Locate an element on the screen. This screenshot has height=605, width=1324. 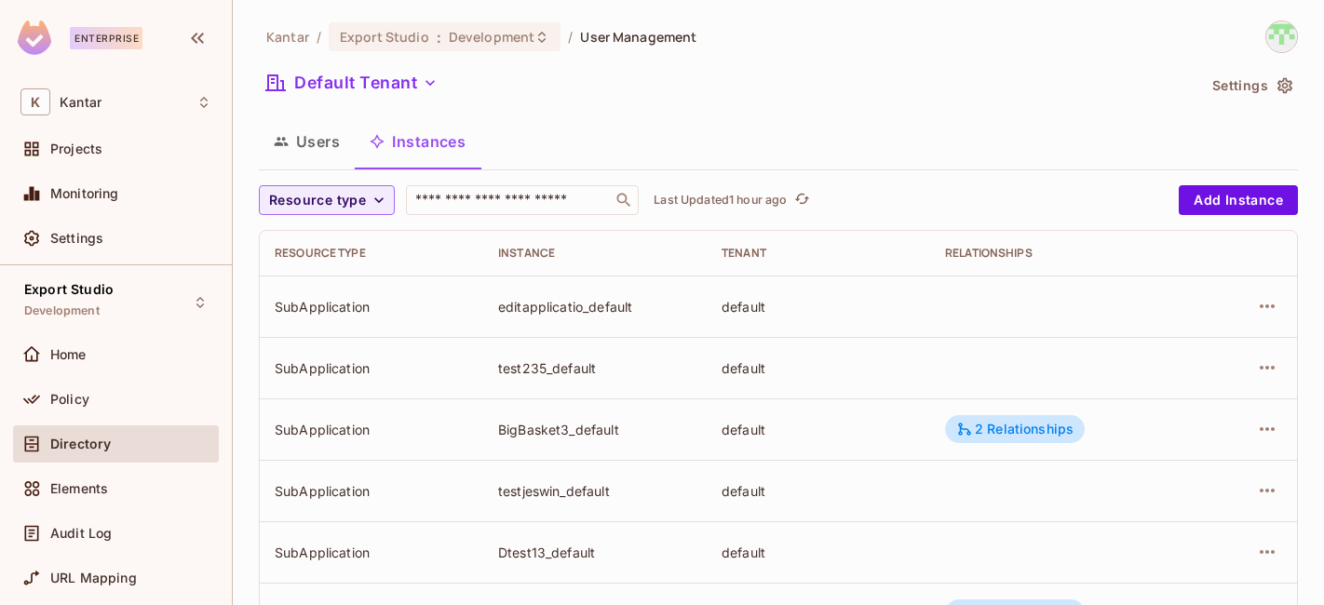
button: Default Tenant is located at coordinates (352, 83).